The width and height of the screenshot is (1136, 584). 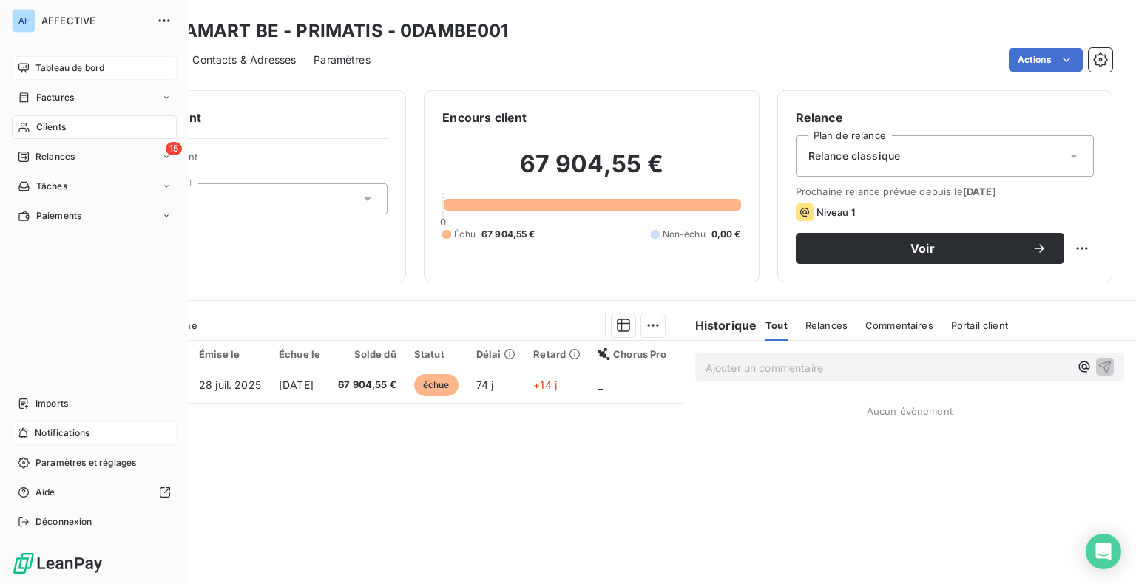 I want to click on div: Émise le, so click(x=230, y=354).